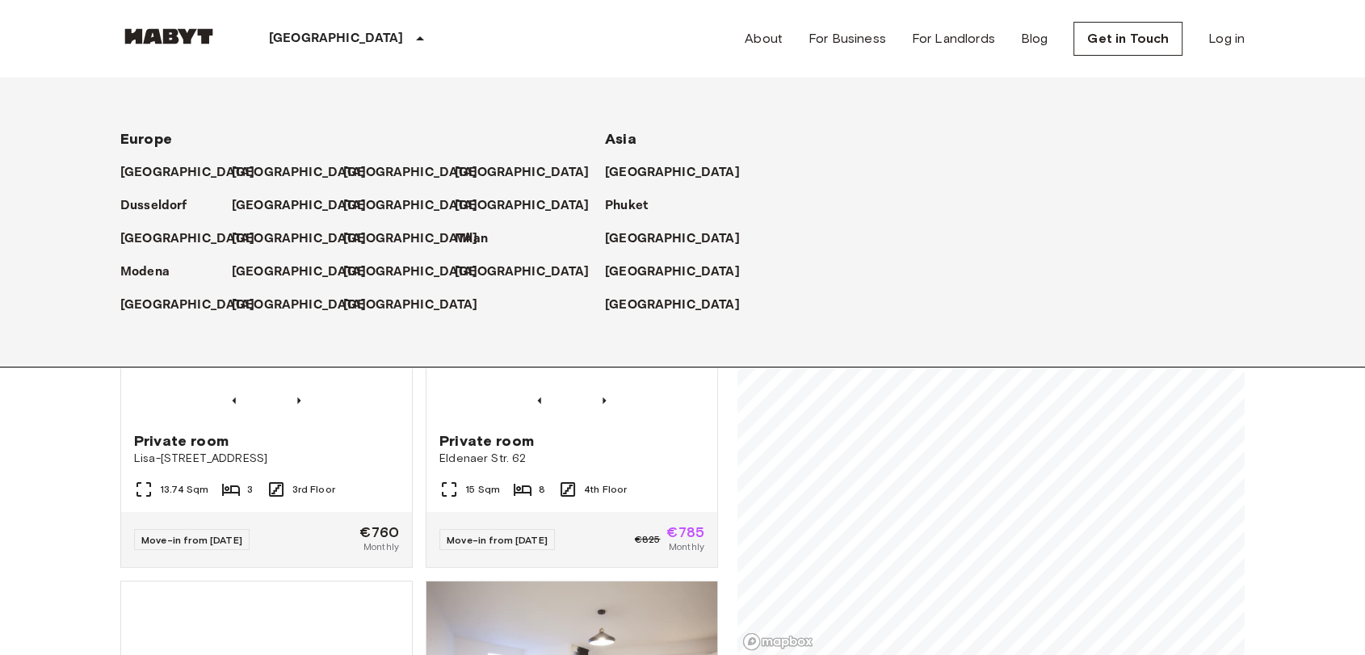 Image resolution: width=1365 pixels, height=655 pixels. I want to click on span: 8, so click(542, 489).